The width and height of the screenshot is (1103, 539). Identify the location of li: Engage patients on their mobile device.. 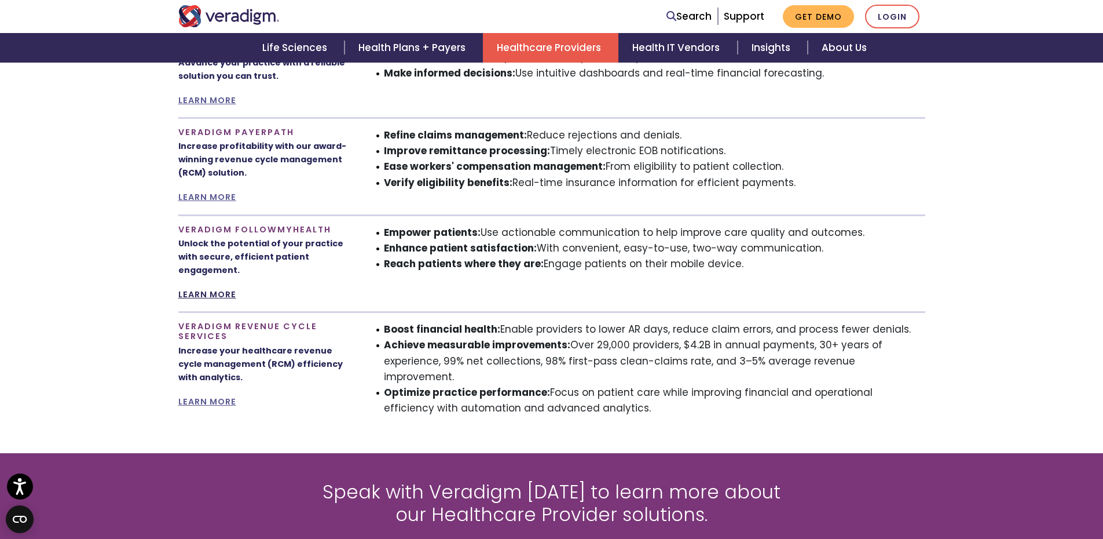
(654, 263).